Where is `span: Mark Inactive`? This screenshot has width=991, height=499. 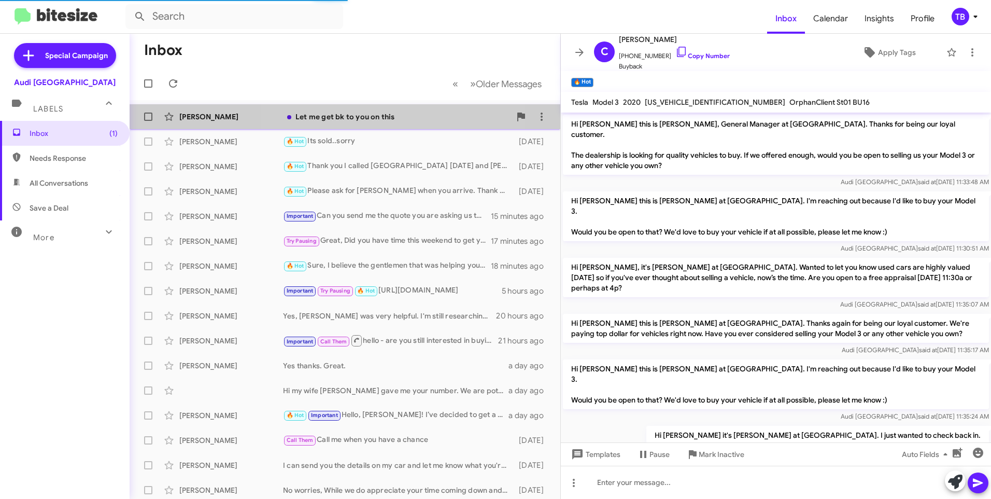 span: Mark Inactive is located at coordinates (721, 454).